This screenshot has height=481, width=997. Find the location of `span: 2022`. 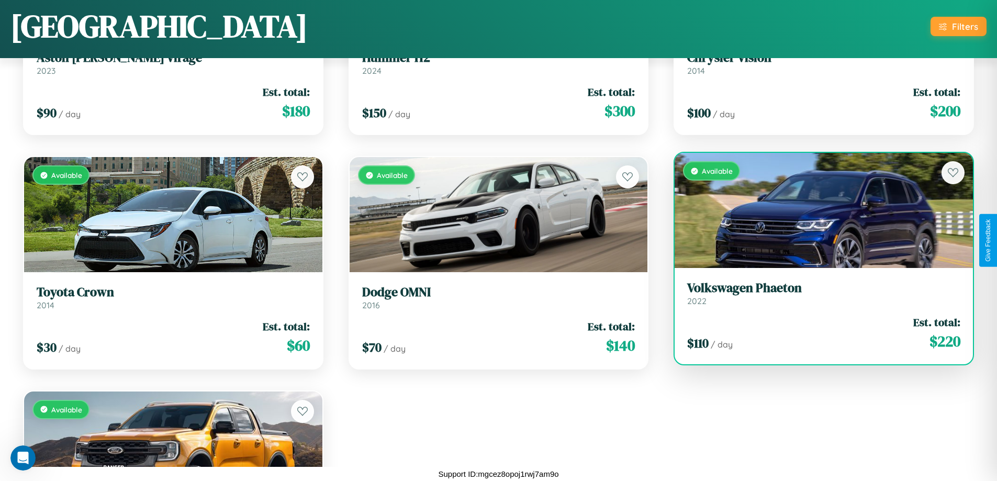

span: 2022 is located at coordinates (696, 301).